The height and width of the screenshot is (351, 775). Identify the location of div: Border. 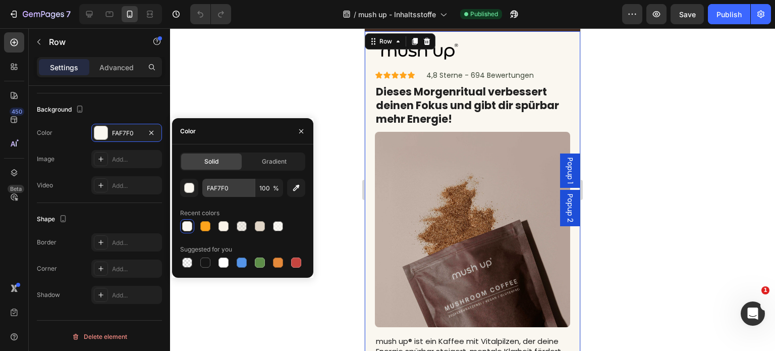
(46, 242).